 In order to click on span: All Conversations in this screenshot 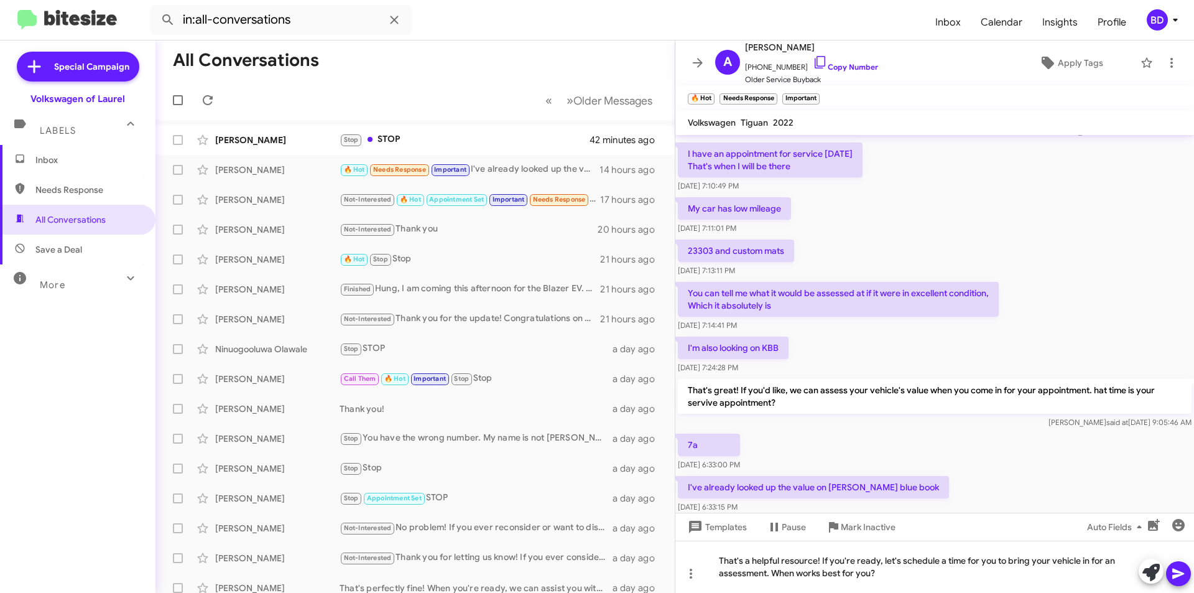, I will do `click(70, 220)`.